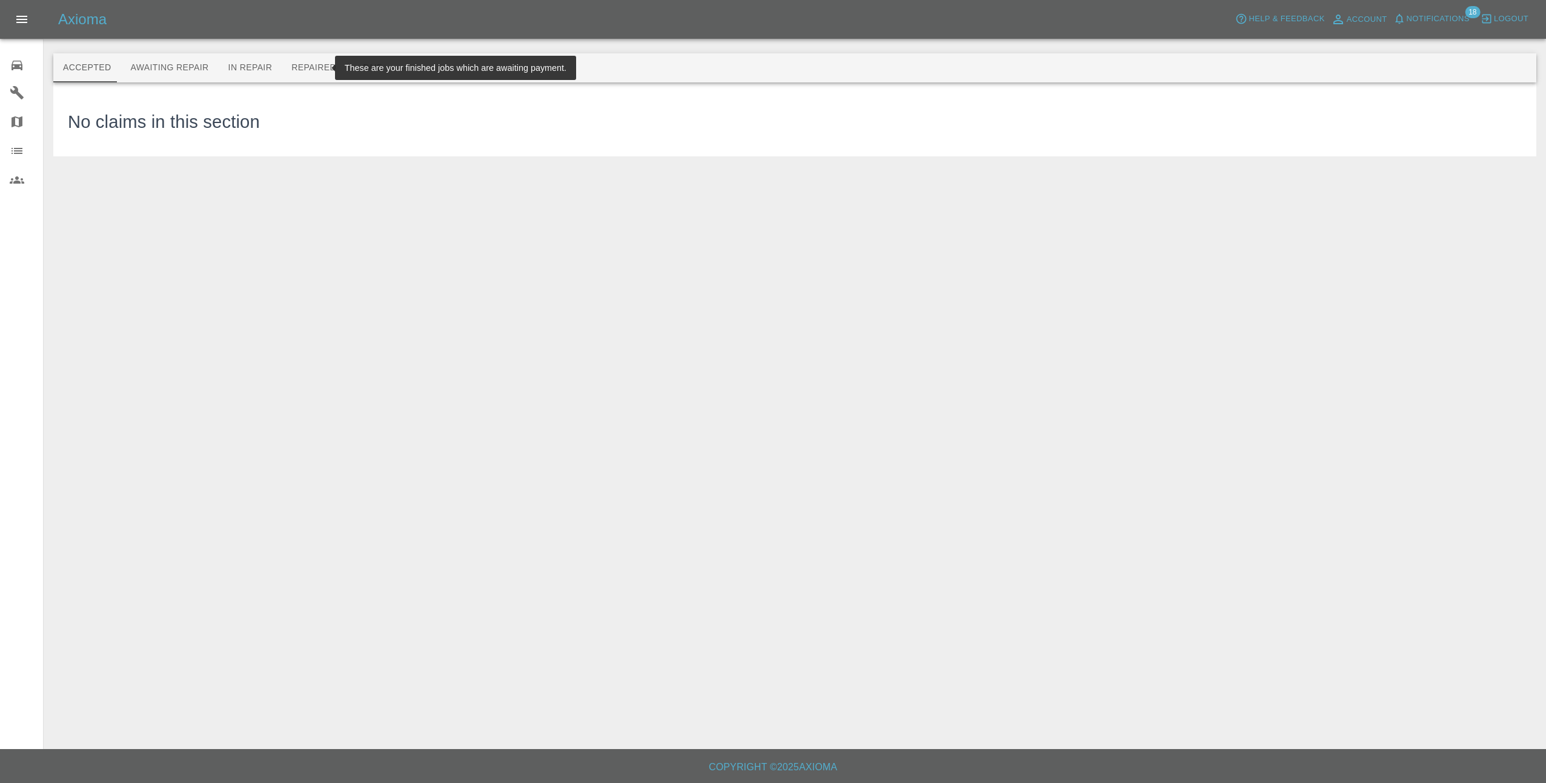  What do you see at coordinates (87, 68) in the screenshot?
I see `button: Accepted` at bounding box center [87, 68].